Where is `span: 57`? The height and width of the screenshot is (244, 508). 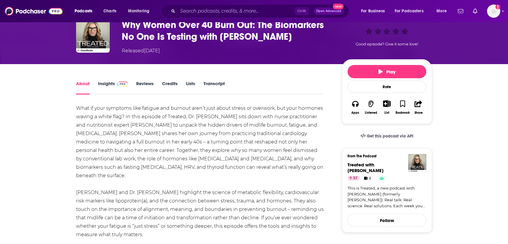 span: 57 is located at coordinates (355, 178).